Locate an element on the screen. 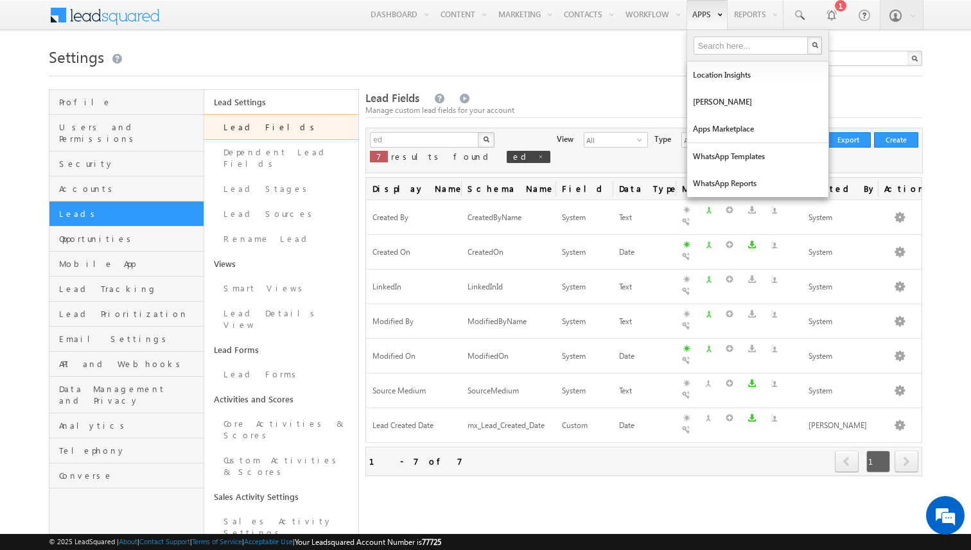 The width and height of the screenshot is (971, 550). a: Lead Stages is located at coordinates (281, 189).